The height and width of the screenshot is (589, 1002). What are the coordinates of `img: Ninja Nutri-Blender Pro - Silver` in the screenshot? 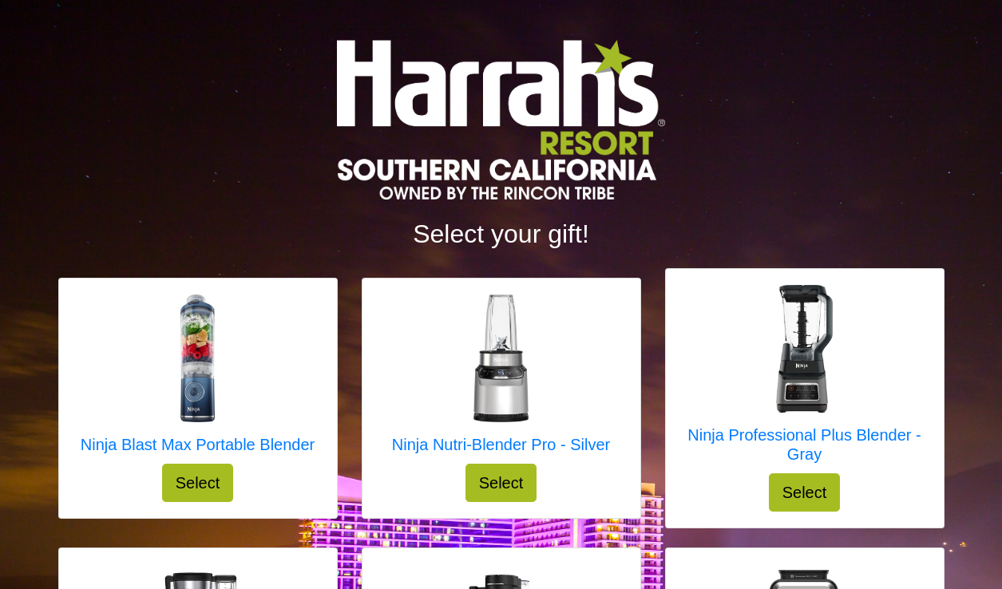 It's located at (501, 359).